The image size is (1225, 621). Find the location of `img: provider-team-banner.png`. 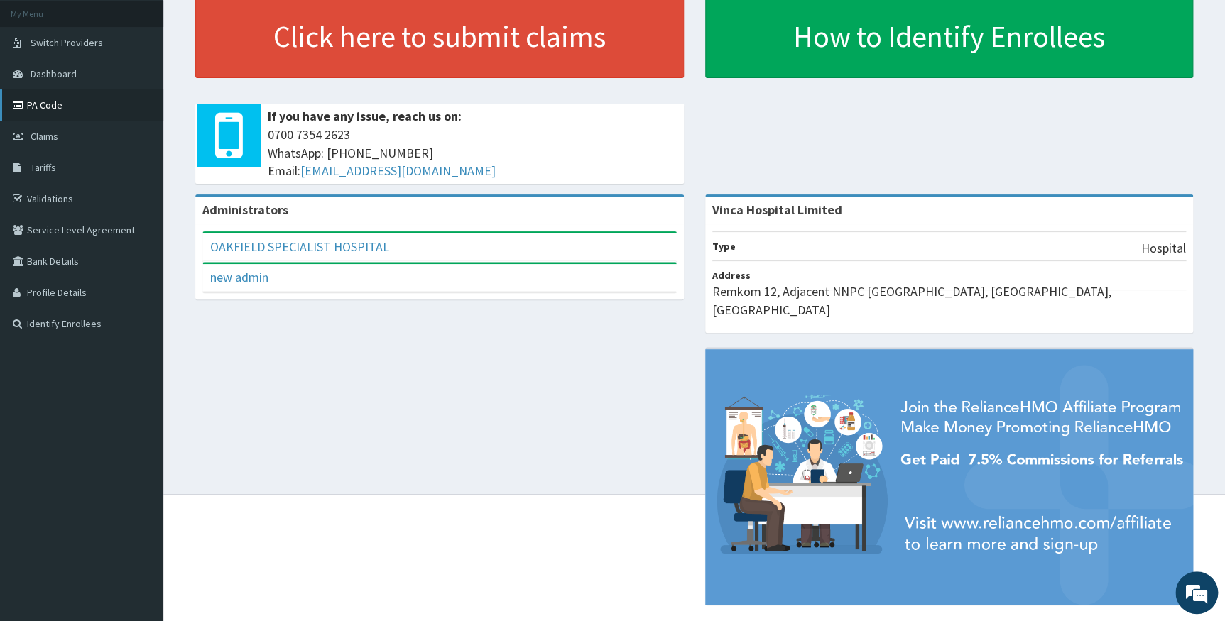

img: provider-team-banner.png is located at coordinates (950, 477).